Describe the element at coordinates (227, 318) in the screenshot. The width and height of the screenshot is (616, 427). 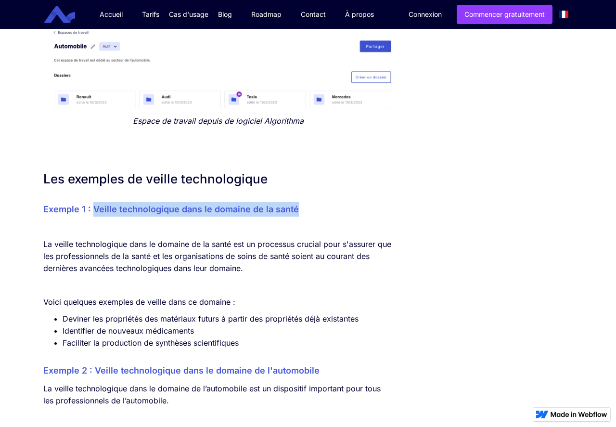
I see `li: Deviner les propriétés des matériaux futurs à partir des propriétés déjà existantes` at that location.